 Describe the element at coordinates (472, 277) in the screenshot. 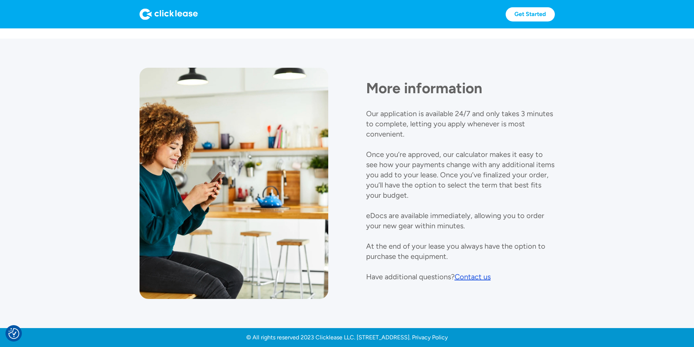

I see `div: Contact us` at that location.